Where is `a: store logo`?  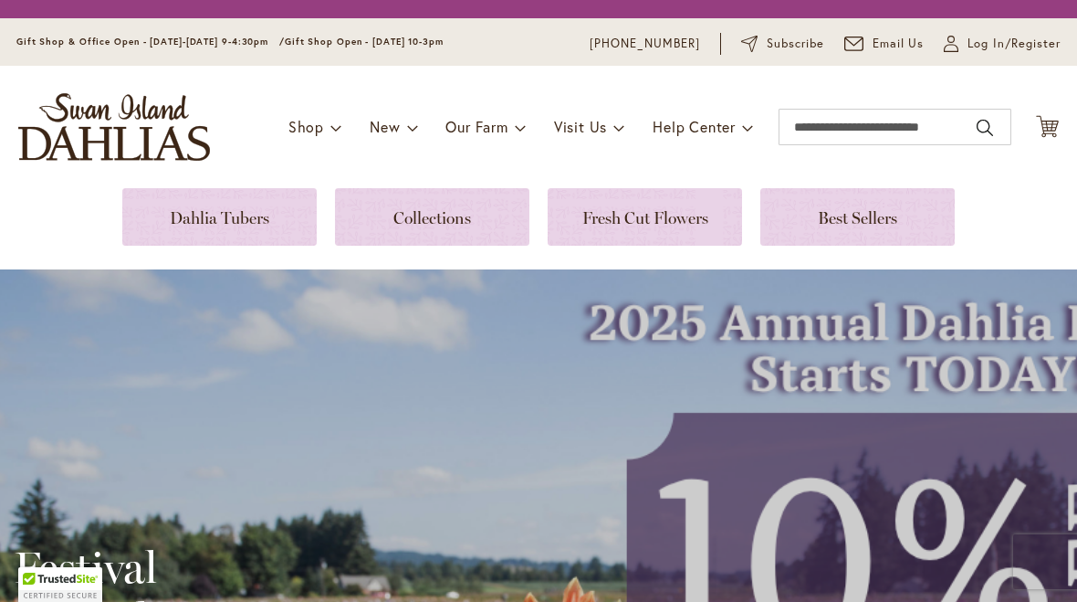
a: store logo is located at coordinates (114, 127).